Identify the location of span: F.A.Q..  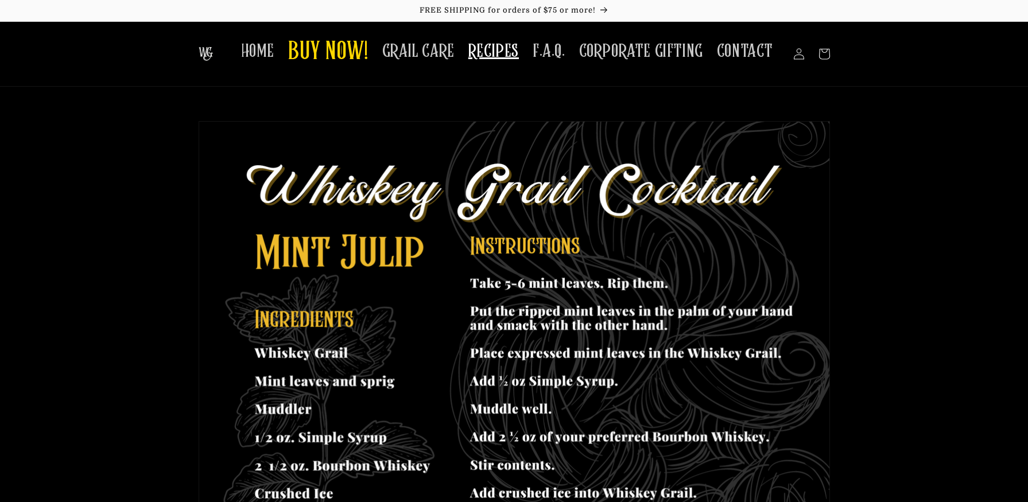
(549, 51).